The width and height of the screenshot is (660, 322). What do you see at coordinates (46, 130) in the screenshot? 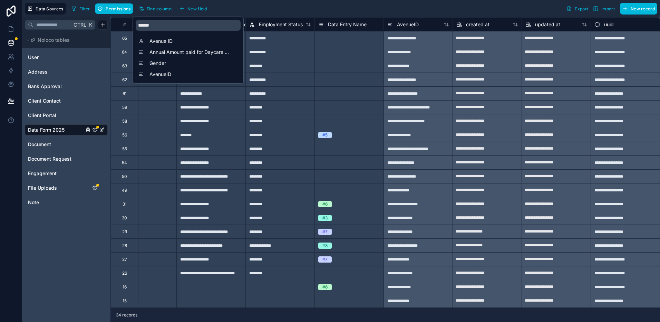
I see `span: Data Form 2025` at bounding box center [46, 130].